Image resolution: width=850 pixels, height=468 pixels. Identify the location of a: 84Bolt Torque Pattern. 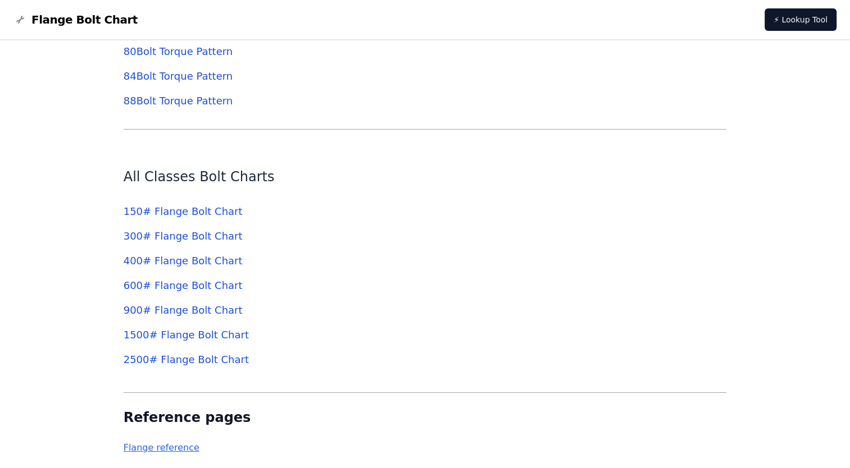
(178, 76).